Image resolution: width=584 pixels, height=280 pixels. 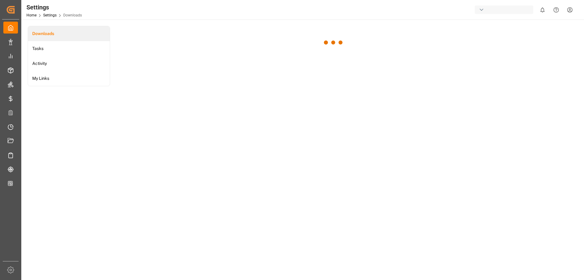 I want to click on a: Settings, so click(x=50, y=15).